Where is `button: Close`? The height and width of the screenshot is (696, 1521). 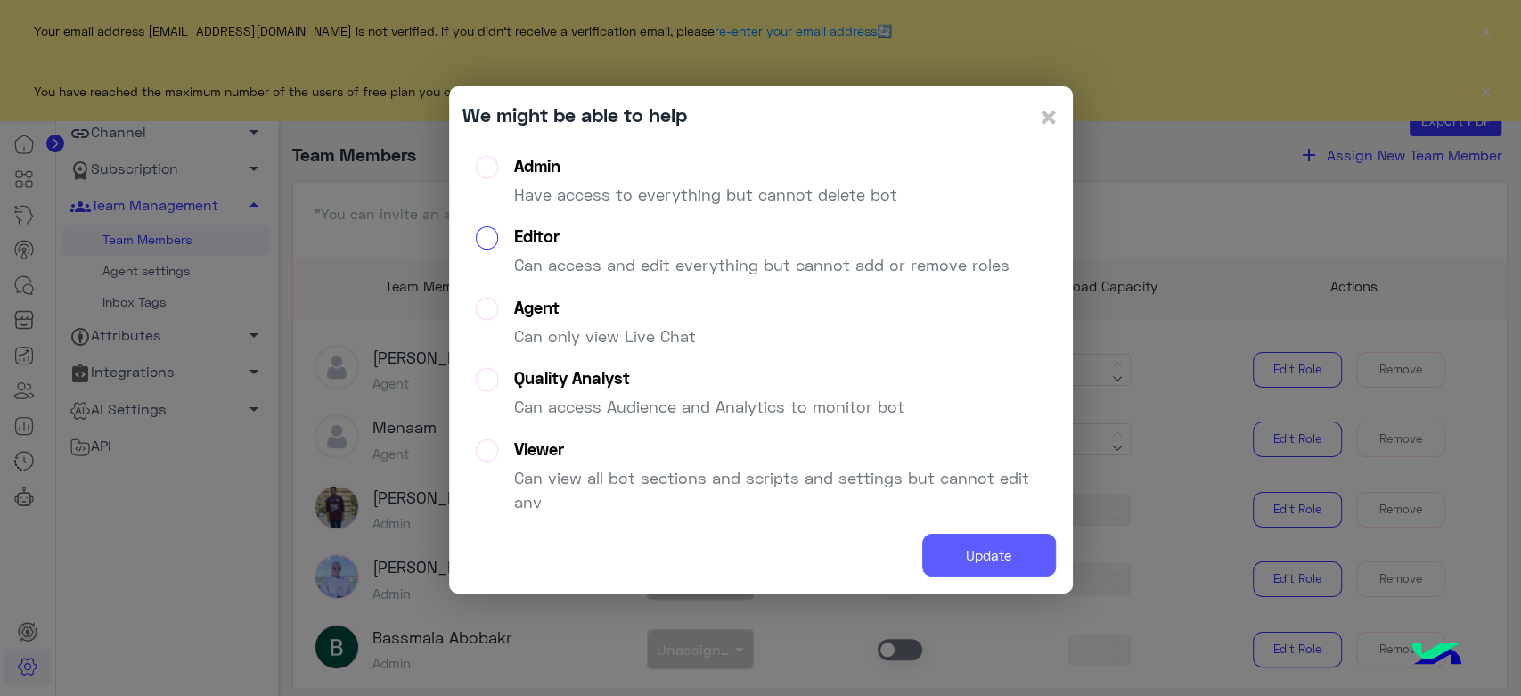 button: Close is located at coordinates (1048, 117).